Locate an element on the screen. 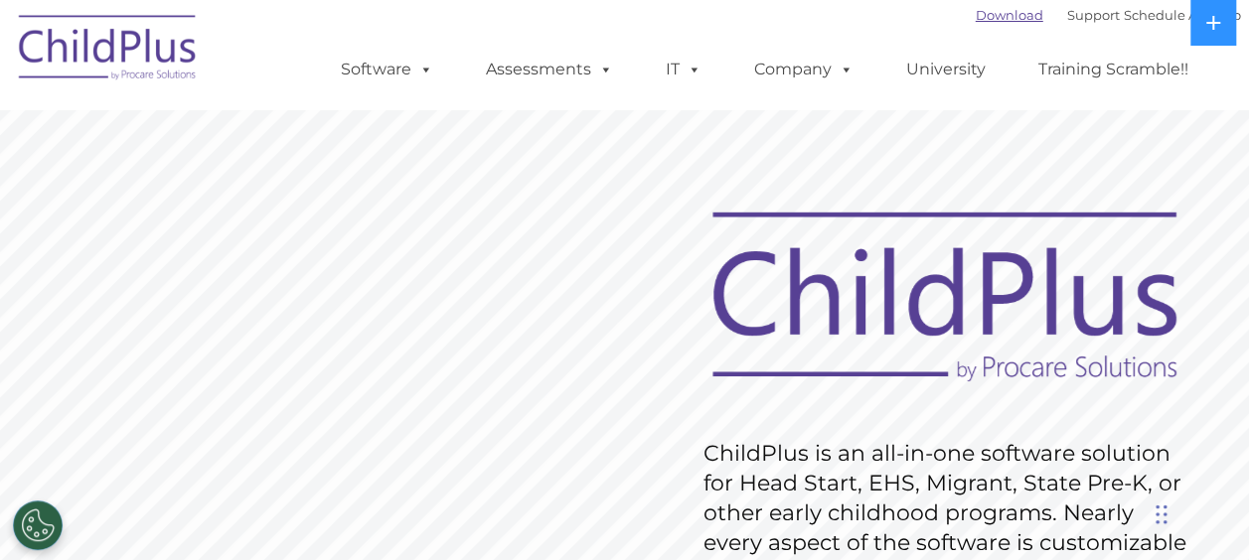 This screenshot has width=1249, height=560. a: University is located at coordinates (946, 70).